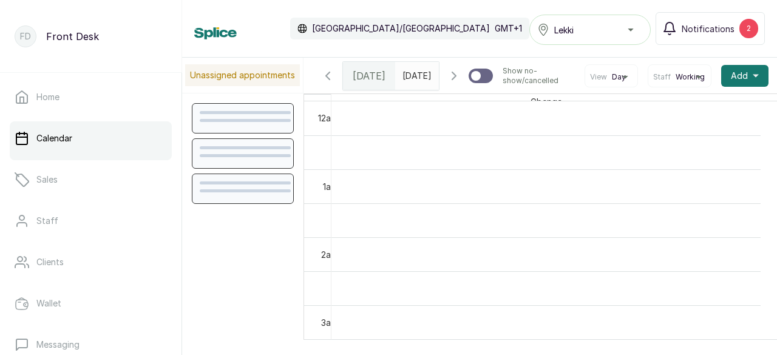  Describe the element at coordinates (619, 77) in the screenshot. I see `span: Day` at that location.